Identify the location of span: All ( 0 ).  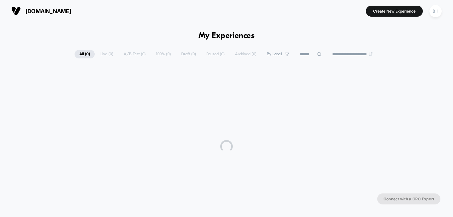
(85, 54).